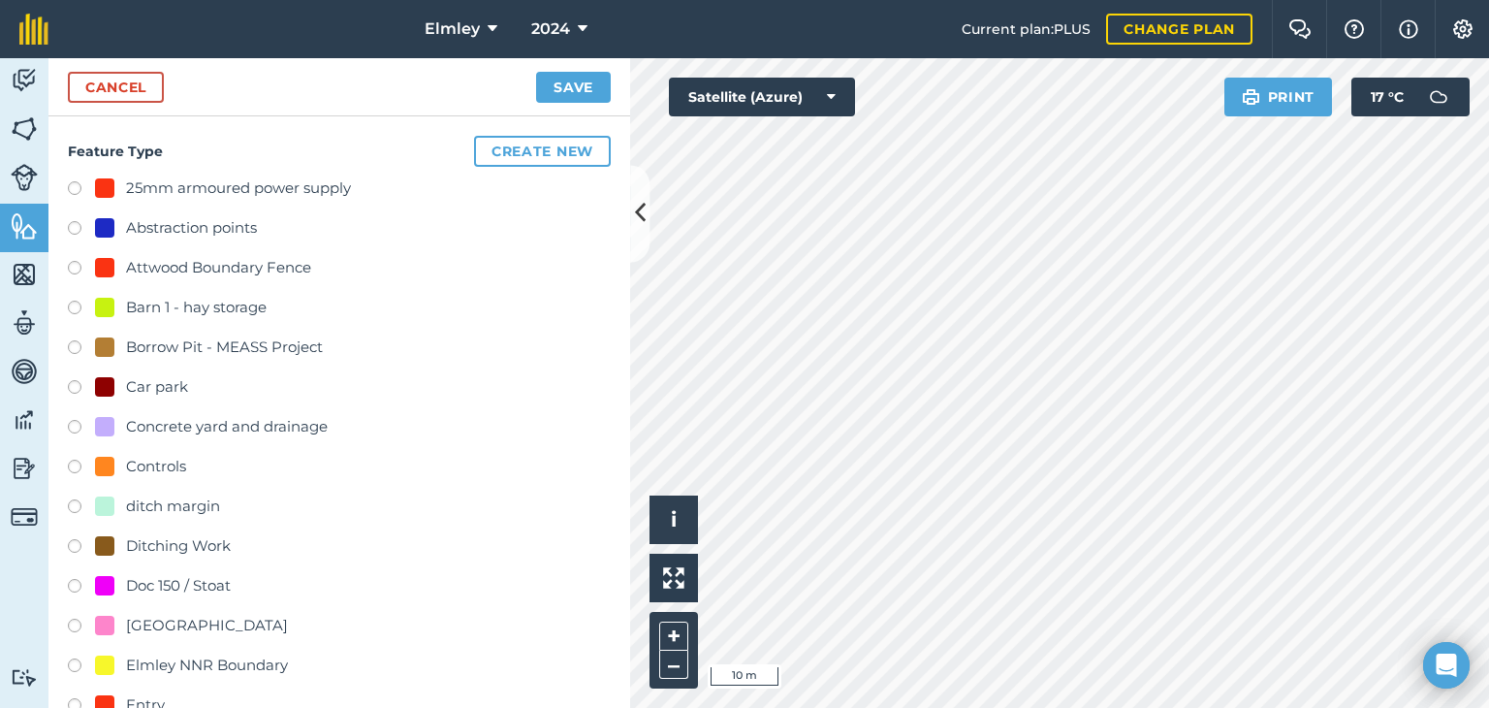  What do you see at coordinates (339, 151) in the screenshot?
I see `h4: Feature Type` at bounding box center [339, 151].